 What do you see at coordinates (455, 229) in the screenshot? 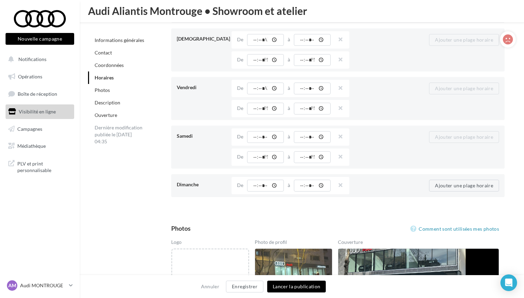
I see `a: Comment sont utilisées mes photos` at bounding box center [455, 229].